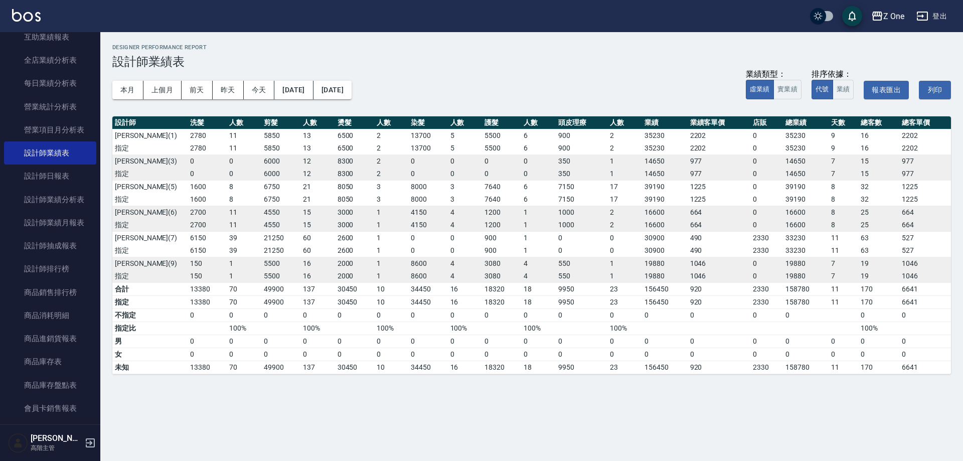 This screenshot has width=963, height=461. What do you see at coordinates (50, 130) in the screenshot?
I see `a: 營業項目月分析表` at bounding box center [50, 130].